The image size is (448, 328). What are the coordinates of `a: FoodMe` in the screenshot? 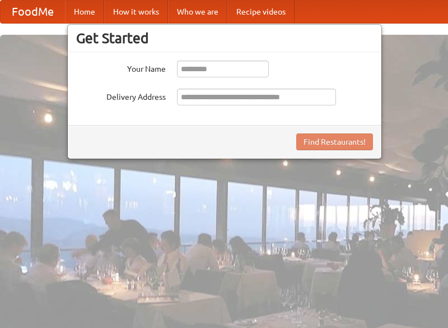 It's located at (32, 12).